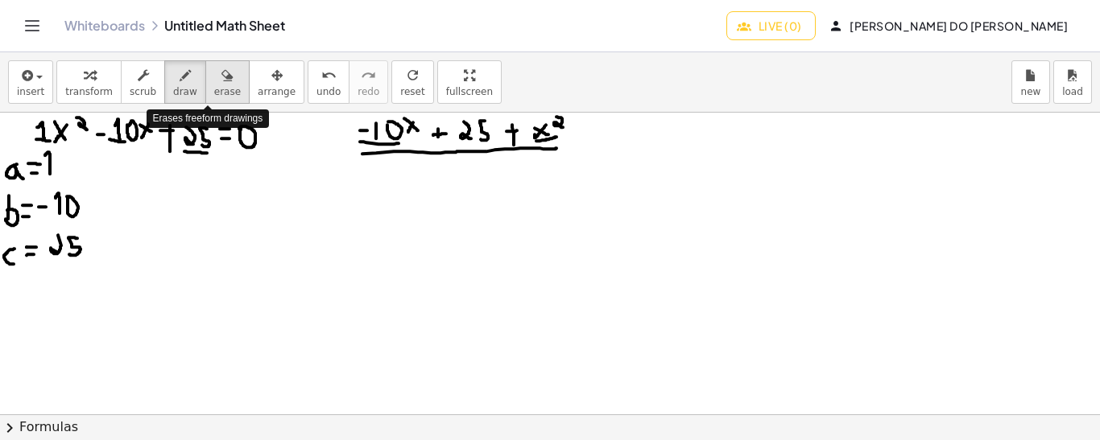  I want to click on button: Toggle navigation, so click(32, 26).